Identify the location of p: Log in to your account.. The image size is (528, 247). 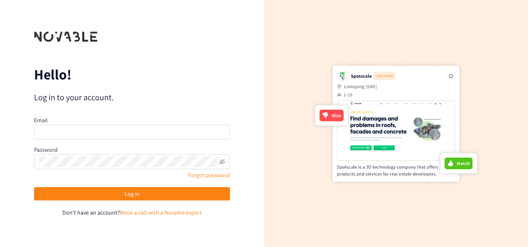
(132, 97).